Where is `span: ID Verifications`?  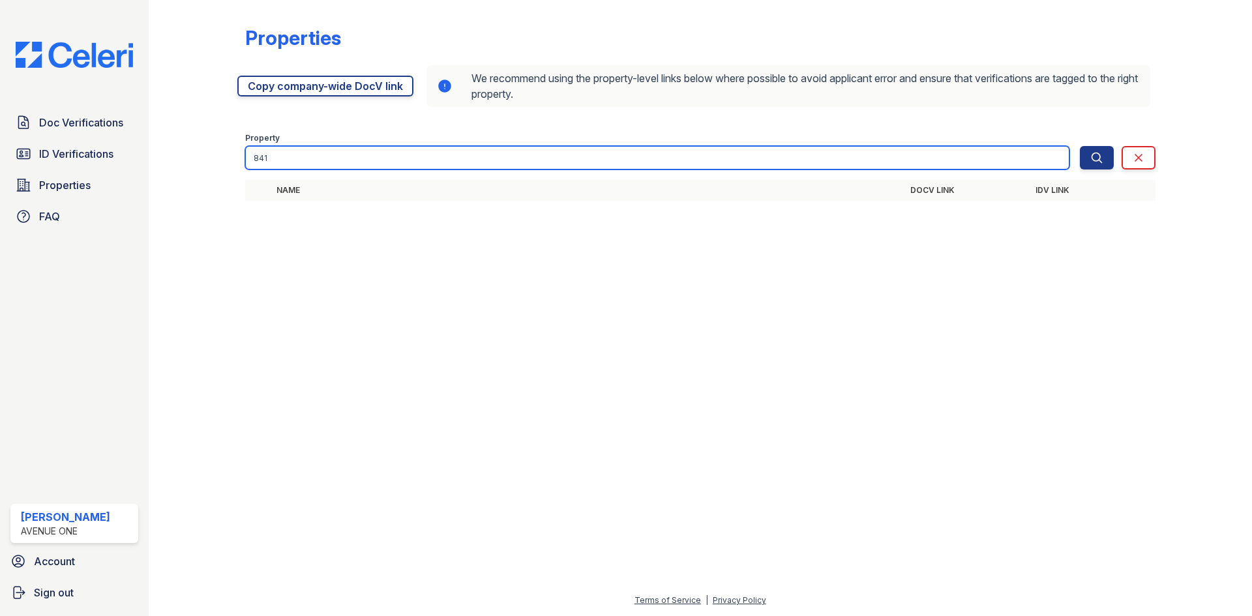
span: ID Verifications is located at coordinates (76, 154).